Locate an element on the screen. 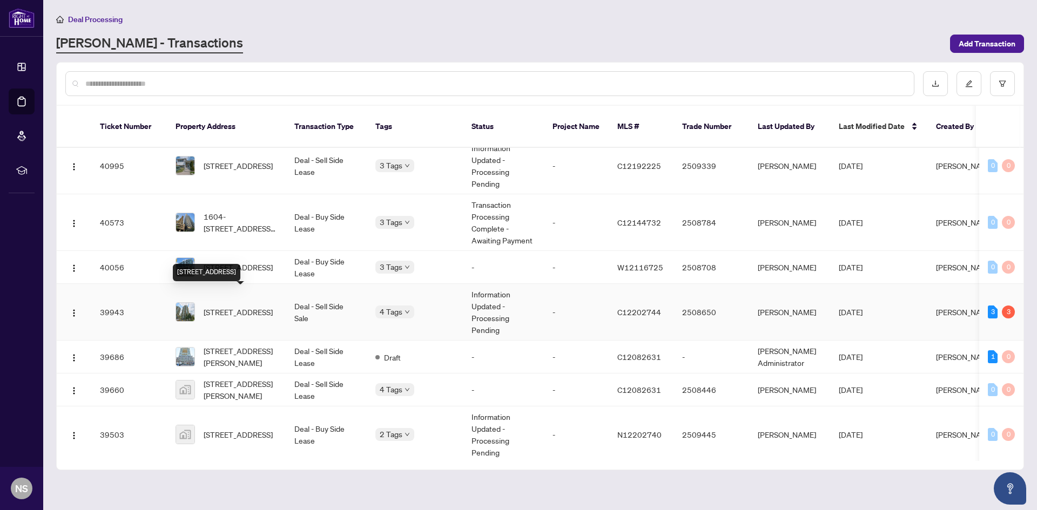 Image resolution: width=1037 pixels, height=510 pixels. span: C12144732 is located at coordinates (639, 222).